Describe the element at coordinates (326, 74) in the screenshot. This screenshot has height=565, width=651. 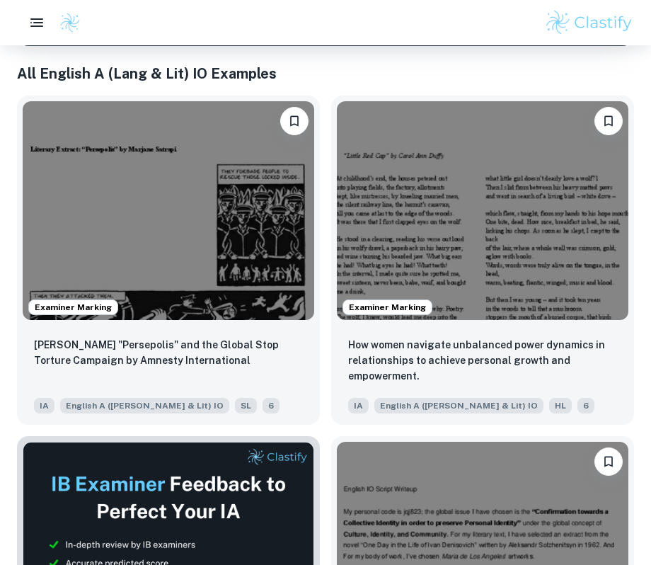
I see `h1: All English A (Lang & Lit) IO Examples` at that location.